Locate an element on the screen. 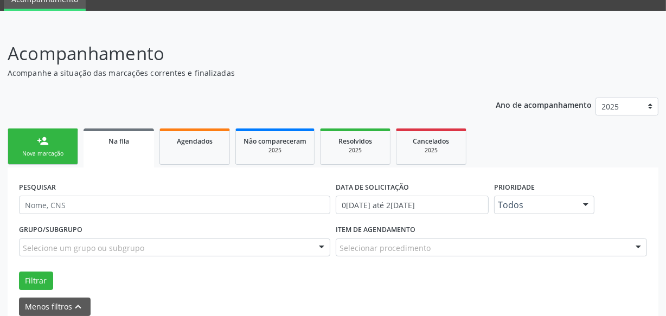 The width and height of the screenshot is (666, 316). input: Nome, CNS is located at coordinates (175, 205).